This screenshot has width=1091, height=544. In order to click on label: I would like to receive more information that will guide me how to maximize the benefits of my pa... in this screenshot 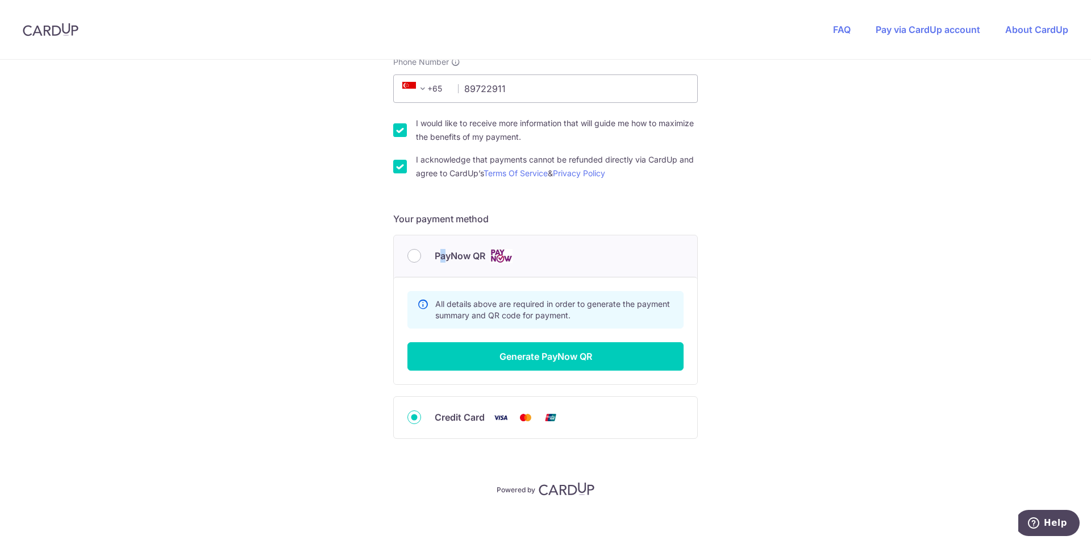, I will do `click(557, 130)`.